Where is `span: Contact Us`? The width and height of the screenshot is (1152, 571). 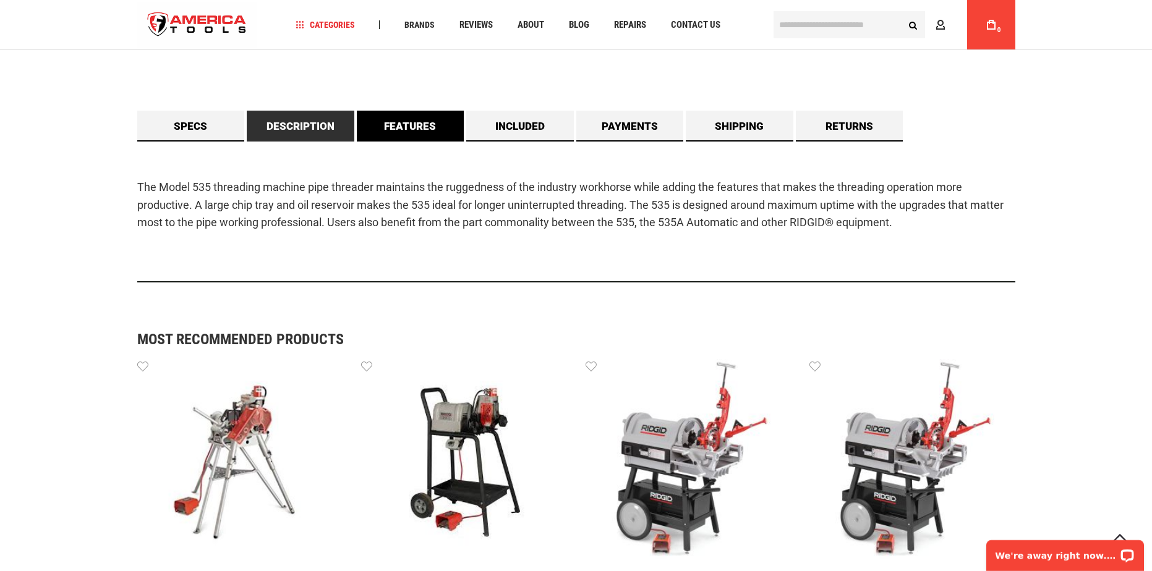
span: Contact Us is located at coordinates (696, 25).